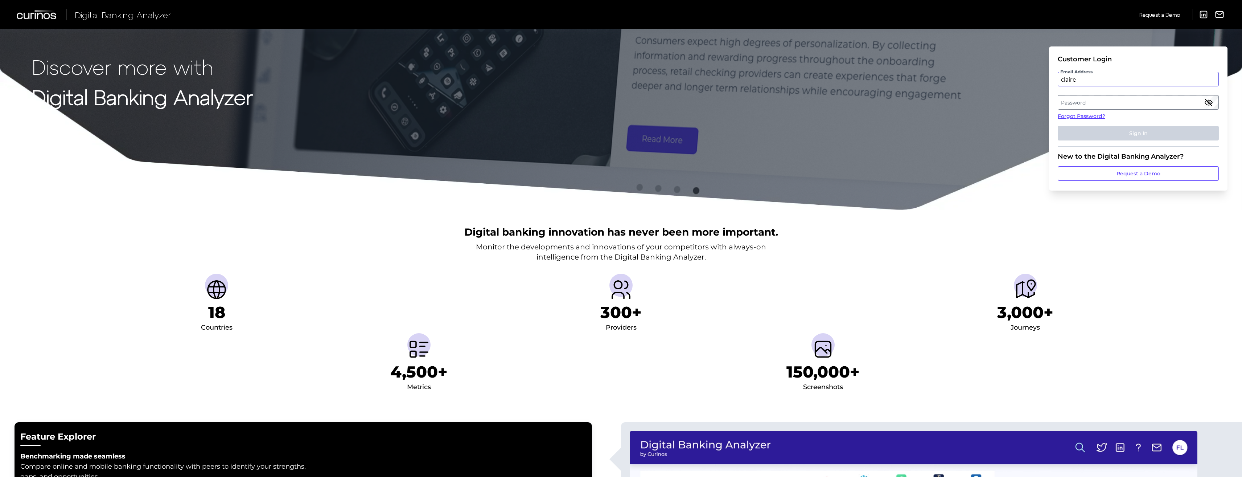 This screenshot has height=477, width=1242. I want to click on p: Monitor the developments and innovations of your competitors with always-on intelligence from the..., so click(621, 252).